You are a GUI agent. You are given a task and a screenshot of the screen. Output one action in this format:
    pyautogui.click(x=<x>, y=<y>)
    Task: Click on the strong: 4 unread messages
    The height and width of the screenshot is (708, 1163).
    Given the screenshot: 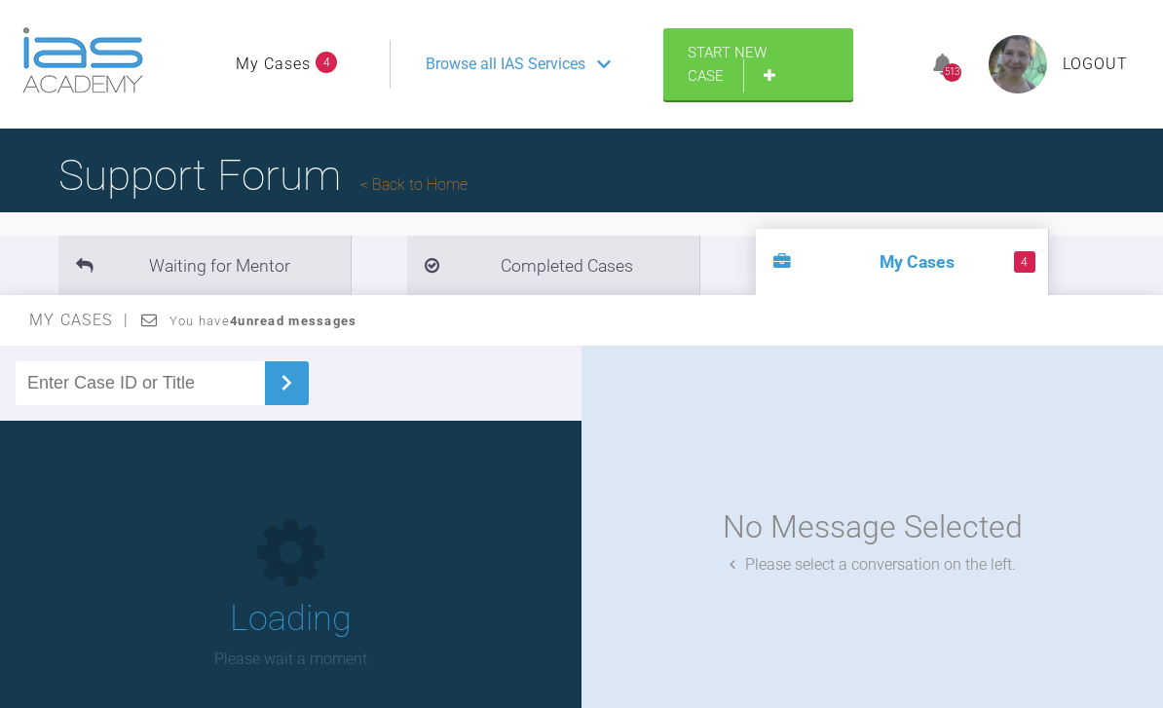 What is the action you would take?
    pyautogui.click(x=293, y=320)
    